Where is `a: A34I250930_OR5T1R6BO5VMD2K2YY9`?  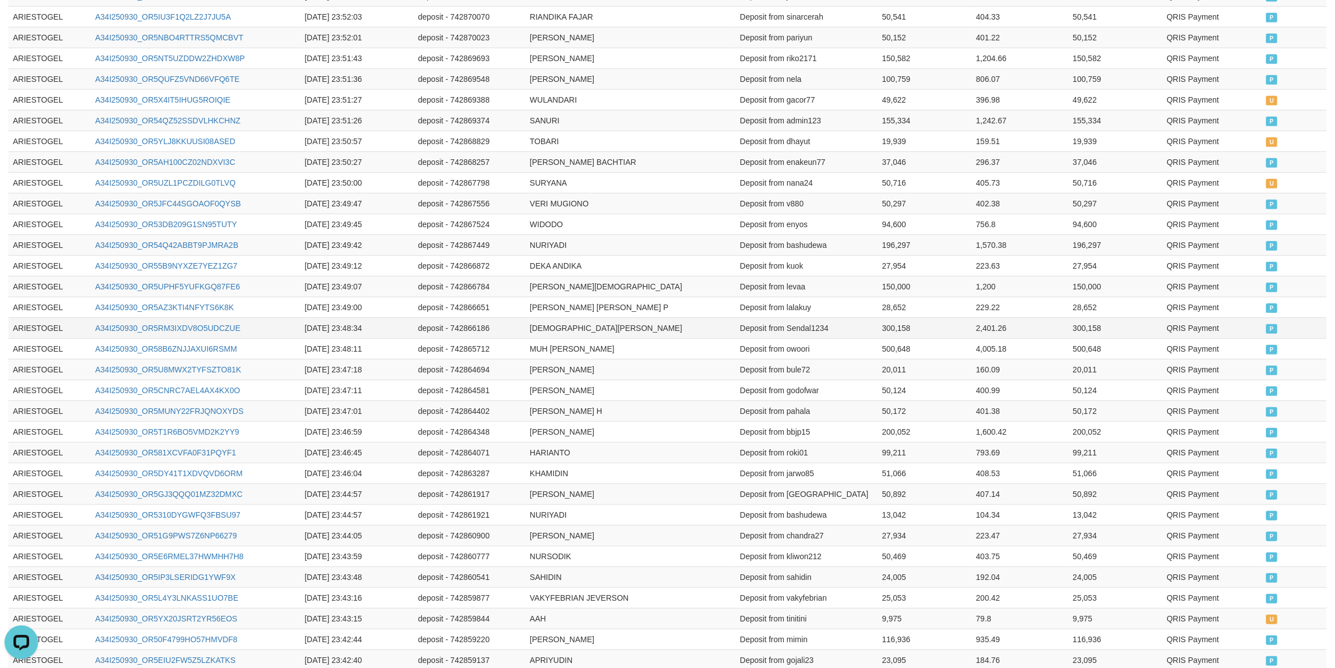 a: A34I250930_OR5T1R6BO5VMD2K2YY9 is located at coordinates (167, 432).